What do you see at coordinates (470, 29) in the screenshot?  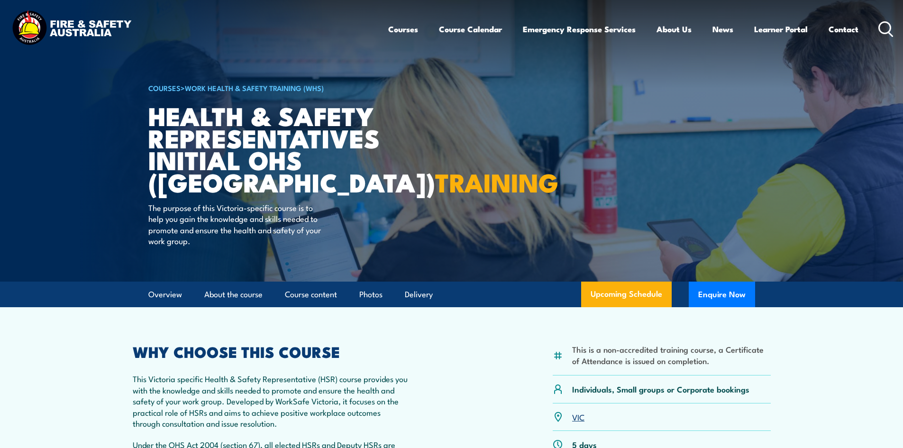 I see `a: Course Calendar` at bounding box center [470, 29].